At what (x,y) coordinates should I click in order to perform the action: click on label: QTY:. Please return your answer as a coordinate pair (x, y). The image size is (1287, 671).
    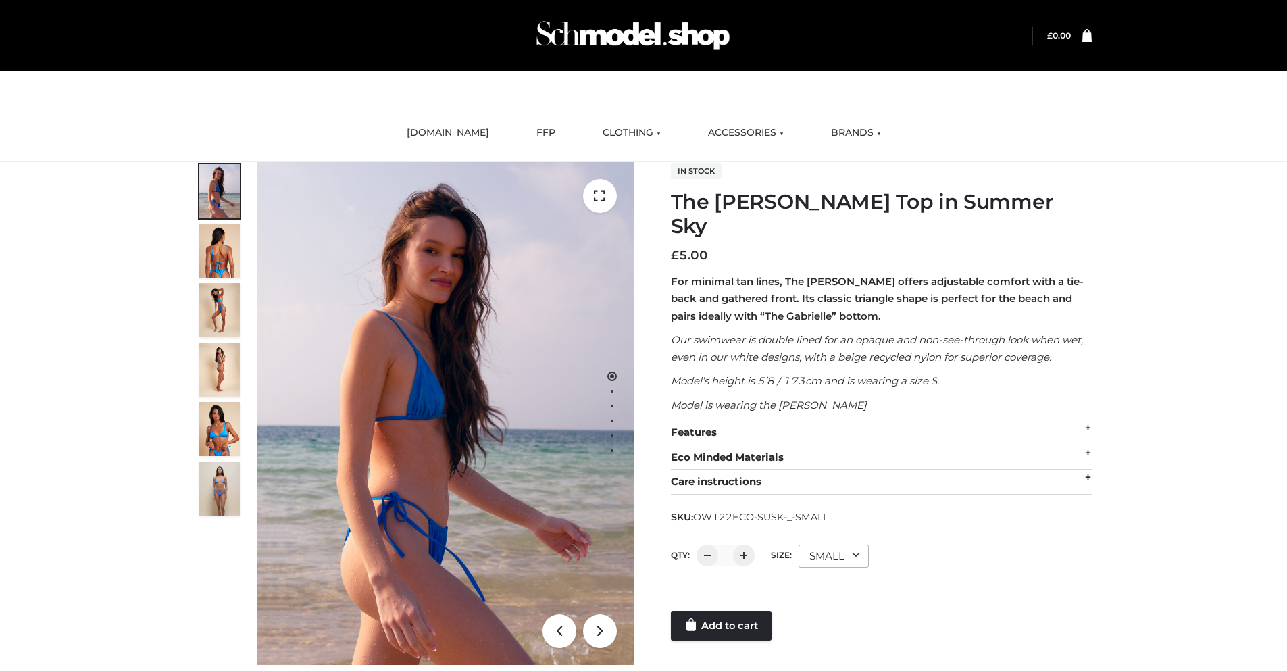
    Looking at the image, I should click on (680, 555).